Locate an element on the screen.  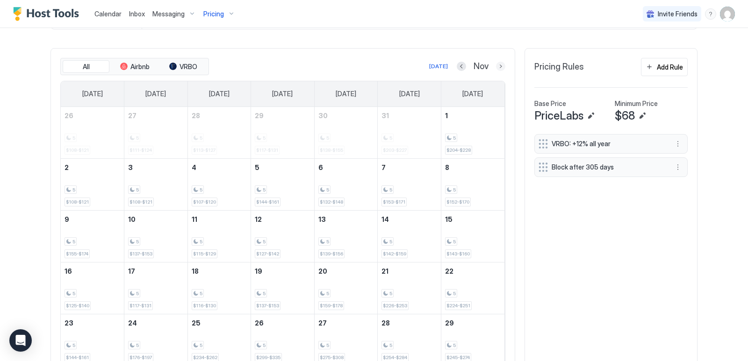
span: $143-$160 is located at coordinates (458, 254).